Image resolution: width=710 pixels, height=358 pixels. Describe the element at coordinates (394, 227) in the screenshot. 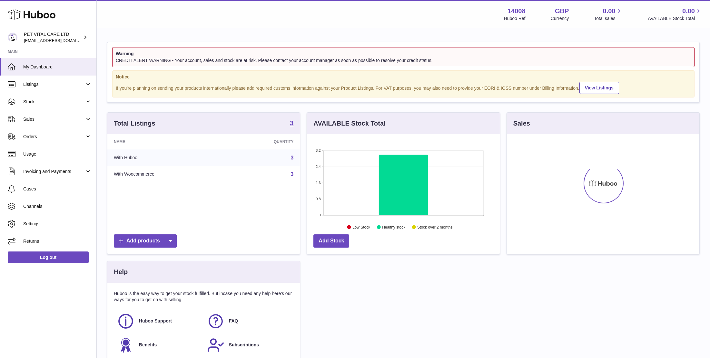

I see `text: Healthy stock` at that location.